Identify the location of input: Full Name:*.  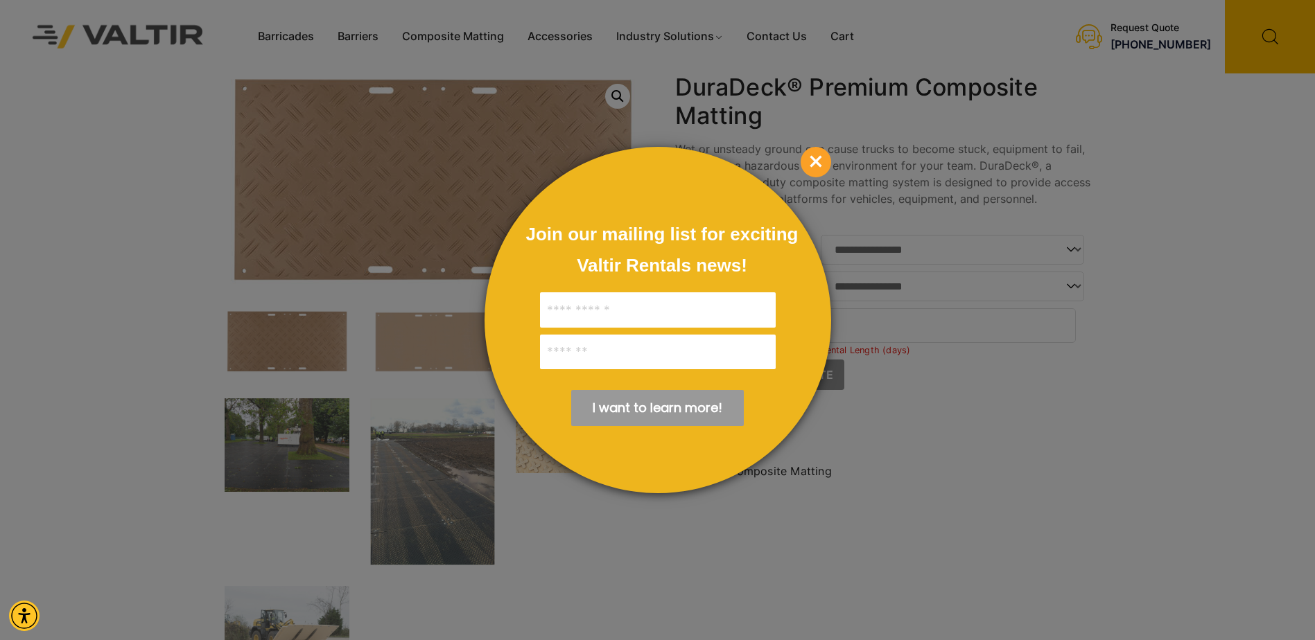
(658, 310).